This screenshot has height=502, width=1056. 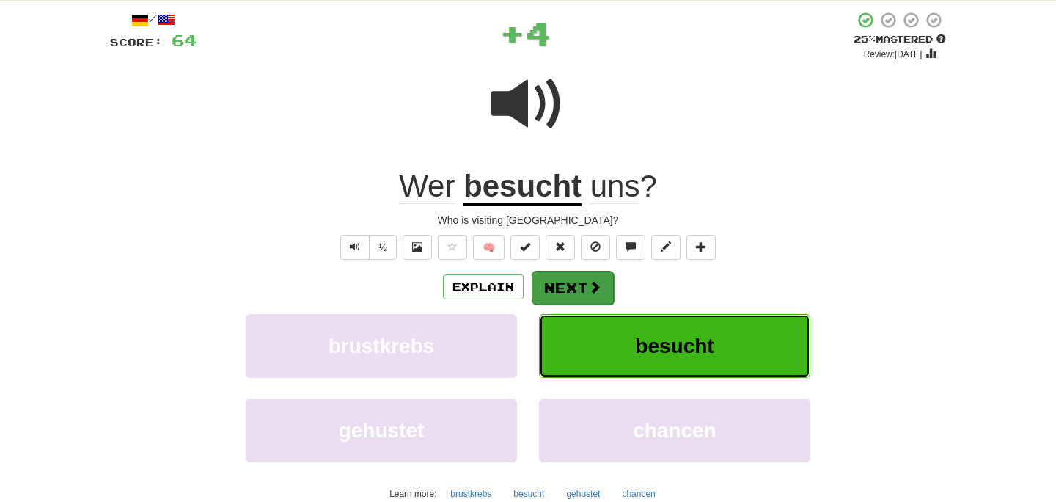 I want to click on button: Play sentence audio (ctl+space), so click(x=355, y=247).